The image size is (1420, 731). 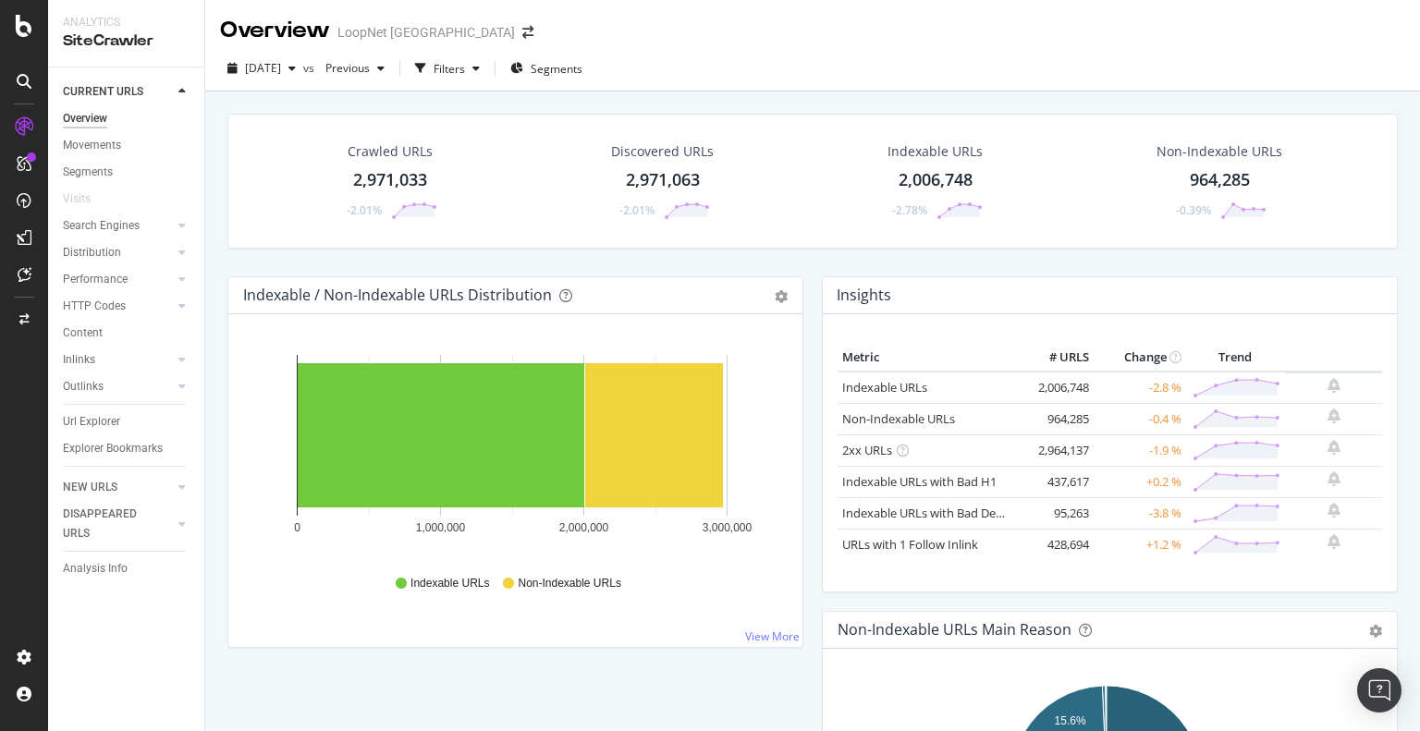 What do you see at coordinates (92, 422) in the screenshot?
I see `div: Url Explorer` at bounding box center [92, 422].